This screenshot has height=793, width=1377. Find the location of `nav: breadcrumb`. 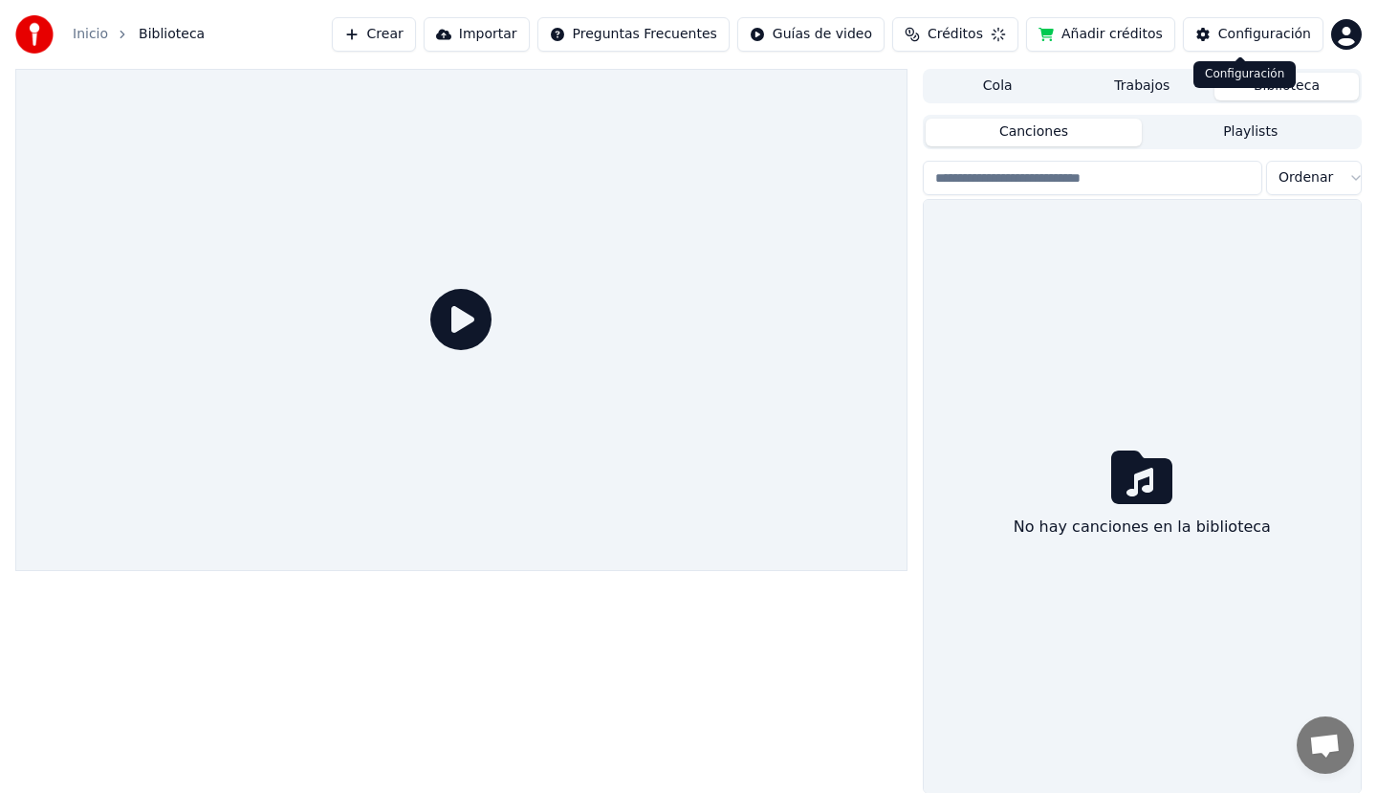

nav: breadcrumb is located at coordinates (139, 34).